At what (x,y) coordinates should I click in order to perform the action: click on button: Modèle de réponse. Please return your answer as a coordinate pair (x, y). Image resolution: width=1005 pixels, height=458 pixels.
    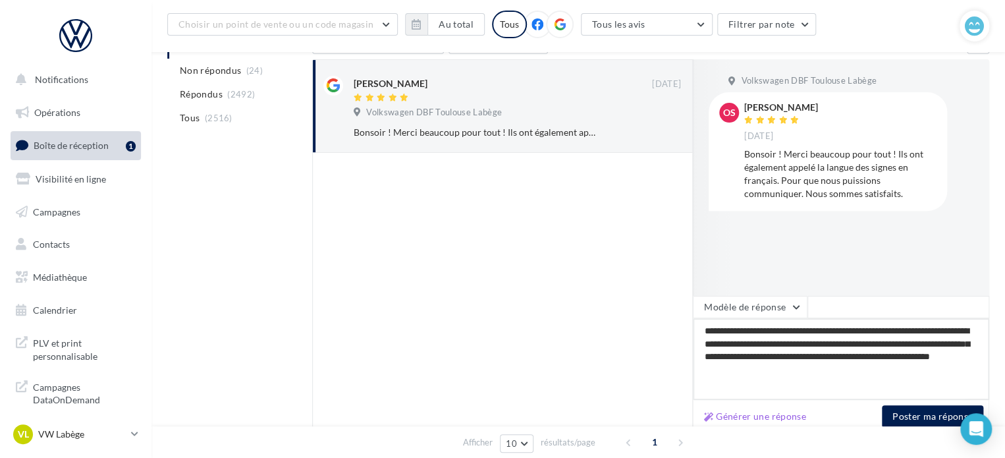
    Looking at the image, I should click on (750, 307).